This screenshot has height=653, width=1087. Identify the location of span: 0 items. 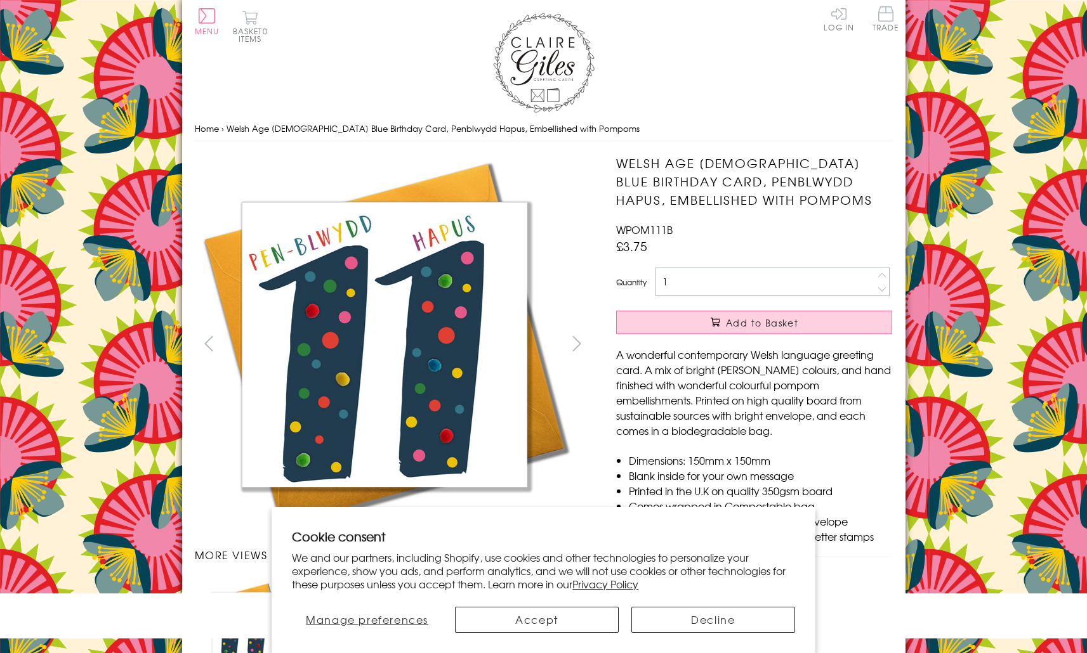
(253, 35).